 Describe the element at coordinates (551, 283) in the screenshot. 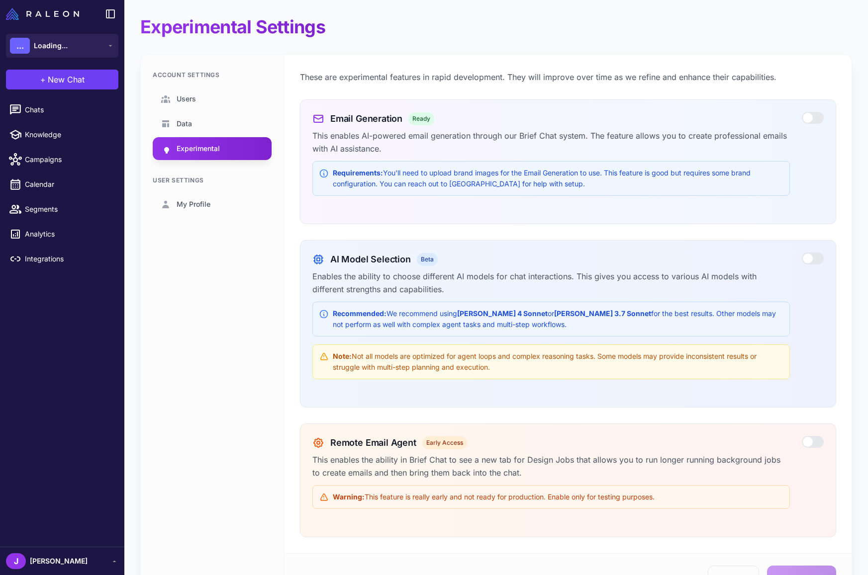

I see `p: Enables the ability to choose different AI models for chat interactions. This gives you access to...` at that location.